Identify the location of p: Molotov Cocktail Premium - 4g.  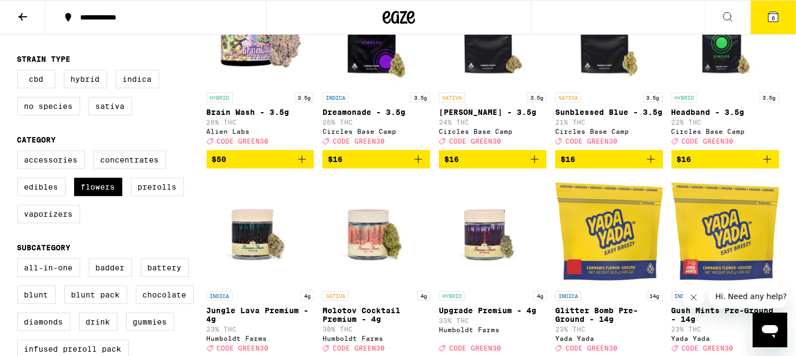
(376, 315).